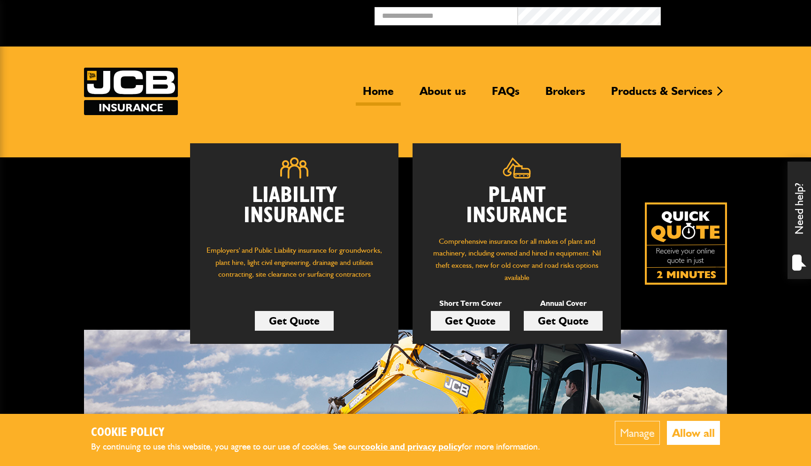 The height and width of the screenshot is (466, 811). What do you see at coordinates (294, 267) in the screenshot?
I see `p: Employers' and Public Liability insurance for groundworks, plant hire, light civil engineering, d...` at bounding box center [294, 267].